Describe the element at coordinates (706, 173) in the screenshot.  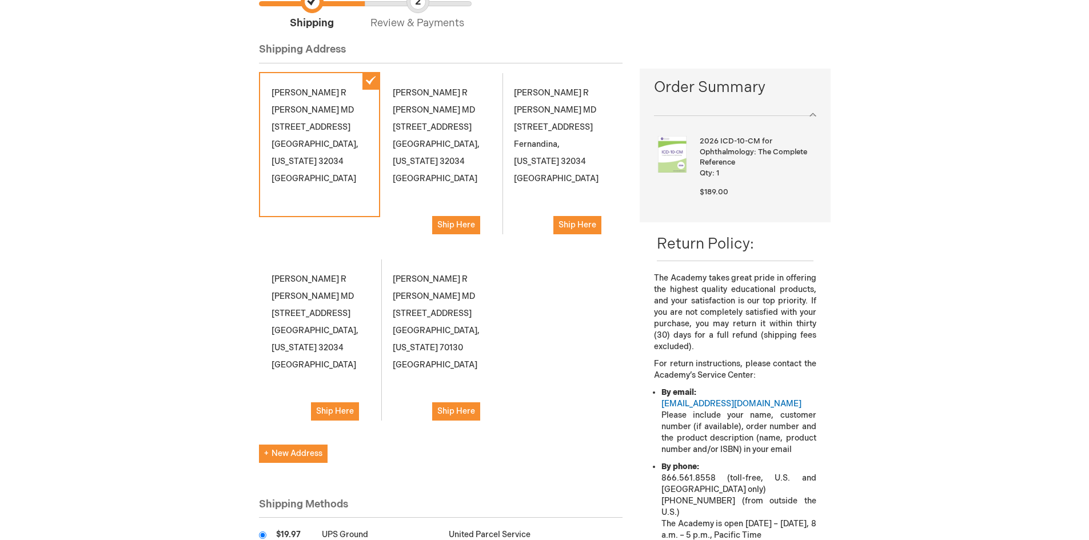
I see `span: Qty` at that location.